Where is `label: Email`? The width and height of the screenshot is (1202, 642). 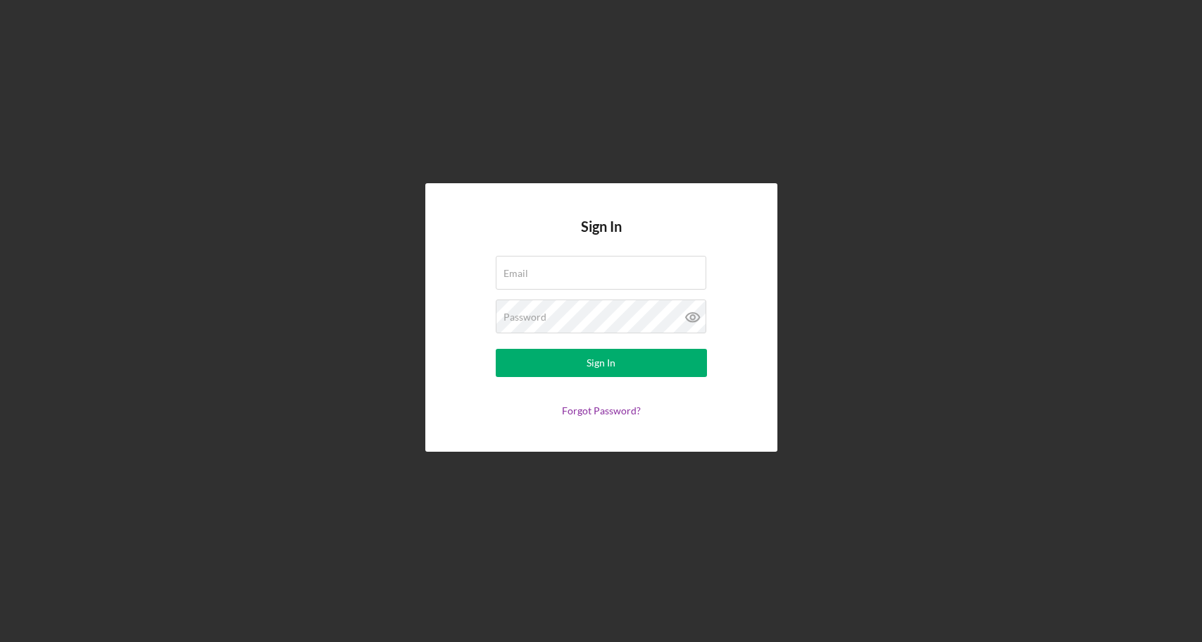 label: Email is located at coordinates (516, 273).